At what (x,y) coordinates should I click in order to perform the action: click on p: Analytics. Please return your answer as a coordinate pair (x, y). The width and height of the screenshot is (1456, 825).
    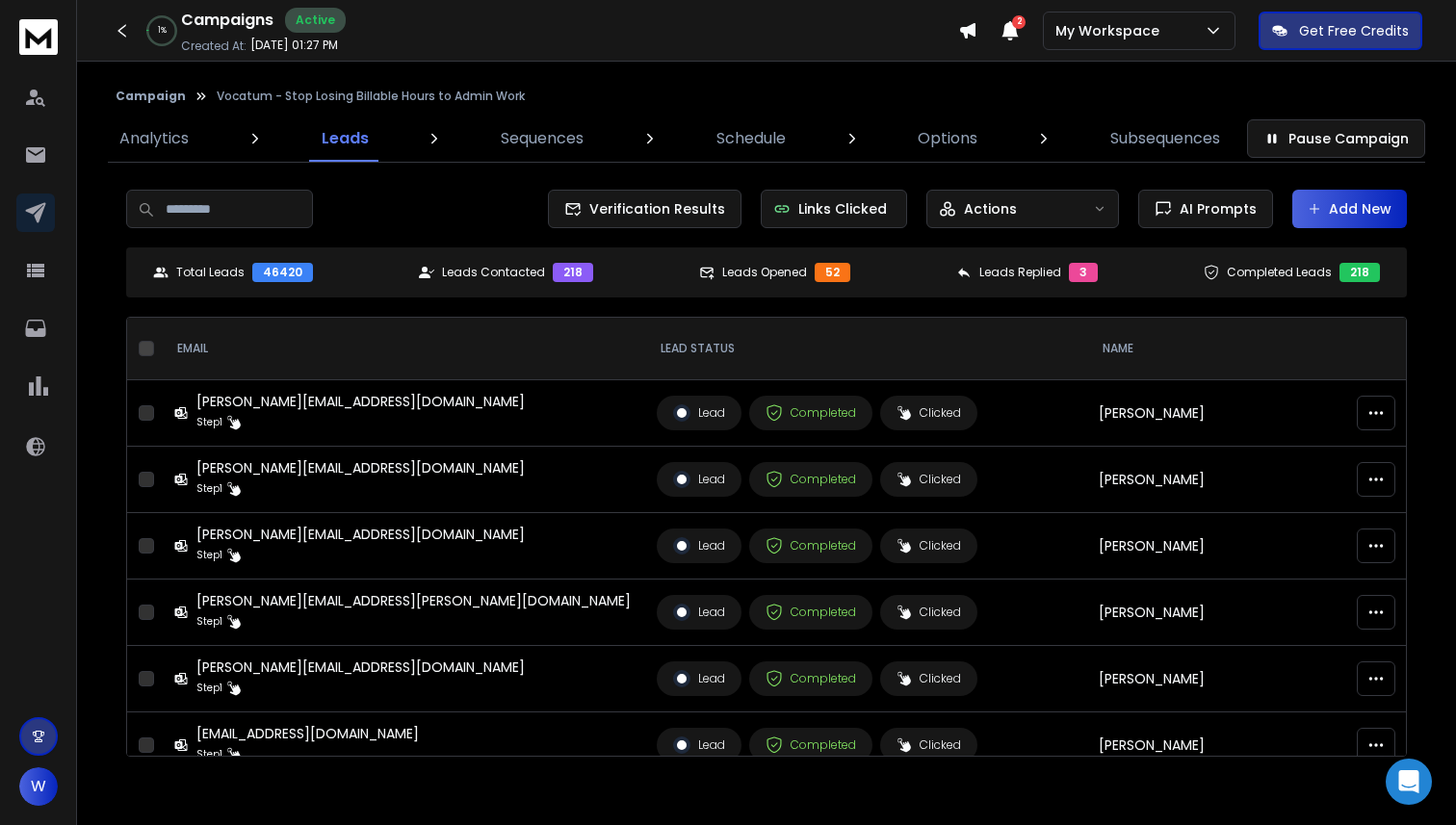
    Looking at the image, I should click on (154, 139).